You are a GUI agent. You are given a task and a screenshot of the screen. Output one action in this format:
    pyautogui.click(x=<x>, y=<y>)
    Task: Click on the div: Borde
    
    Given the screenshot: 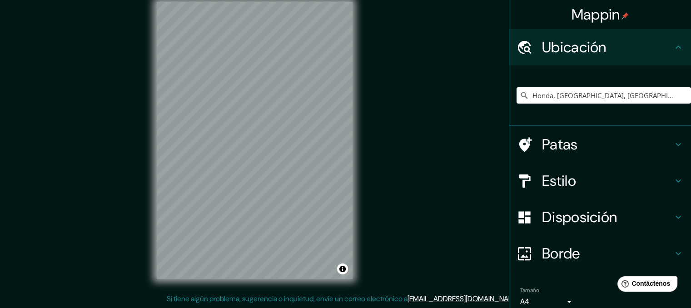 What is the action you would take?
    pyautogui.click(x=600, y=253)
    